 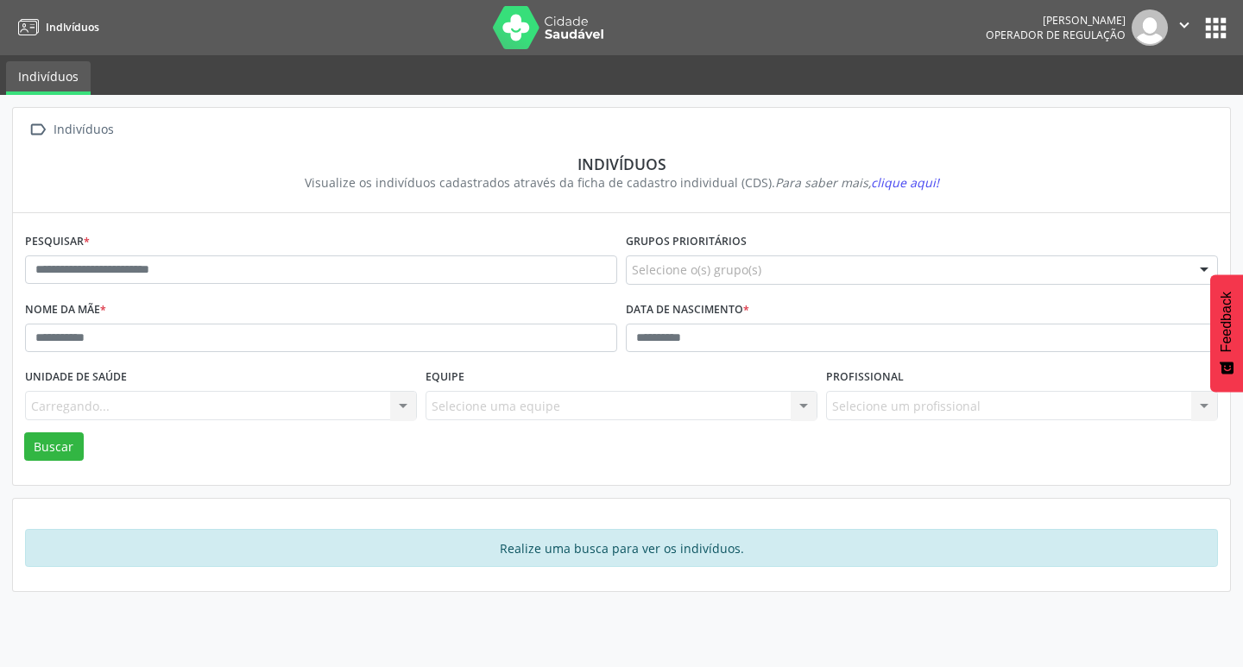 What do you see at coordinates (54, 447) in the screenshot?
I see `button: Buscar` at bounding box center [54, 447].